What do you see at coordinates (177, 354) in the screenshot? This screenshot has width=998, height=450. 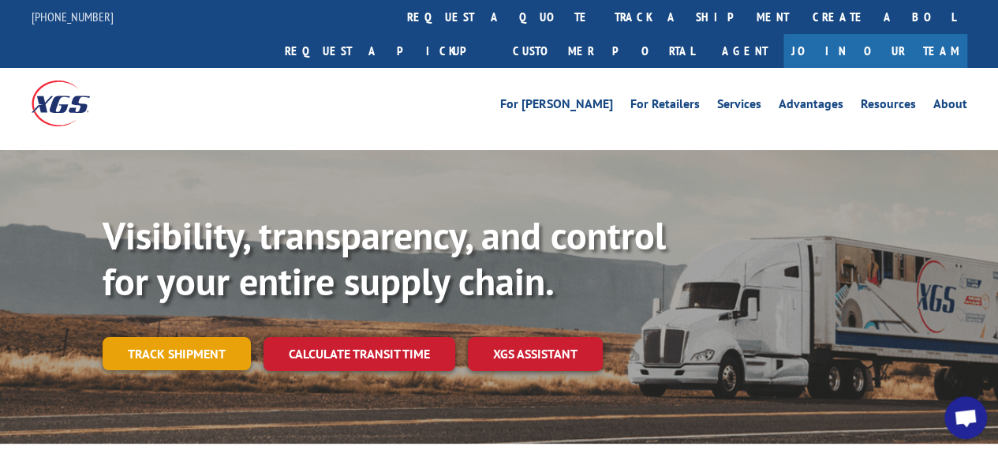 I see `a: Track shipment` at bounding box center [177, 354].